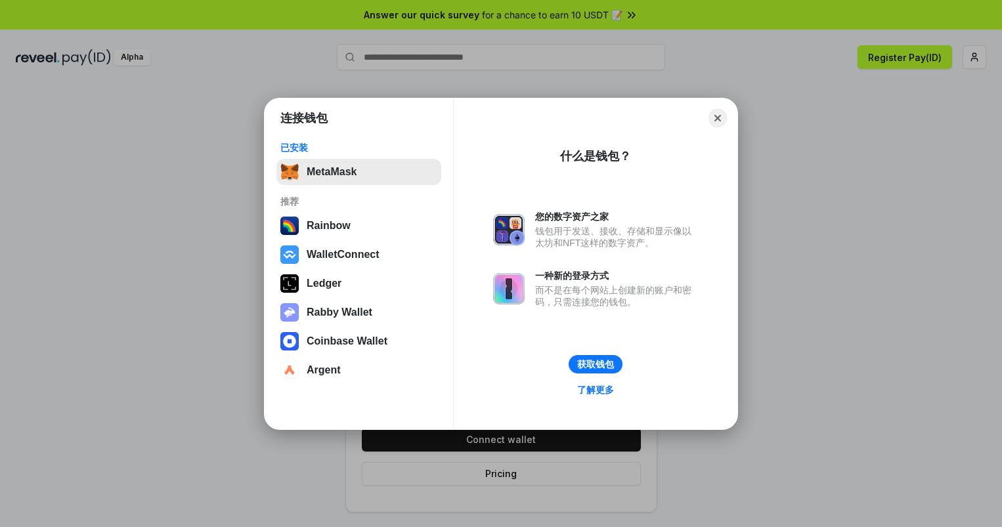 The height and width of the screenshot is (527, 1002). I want to click on button: Close, so click(718, 118).